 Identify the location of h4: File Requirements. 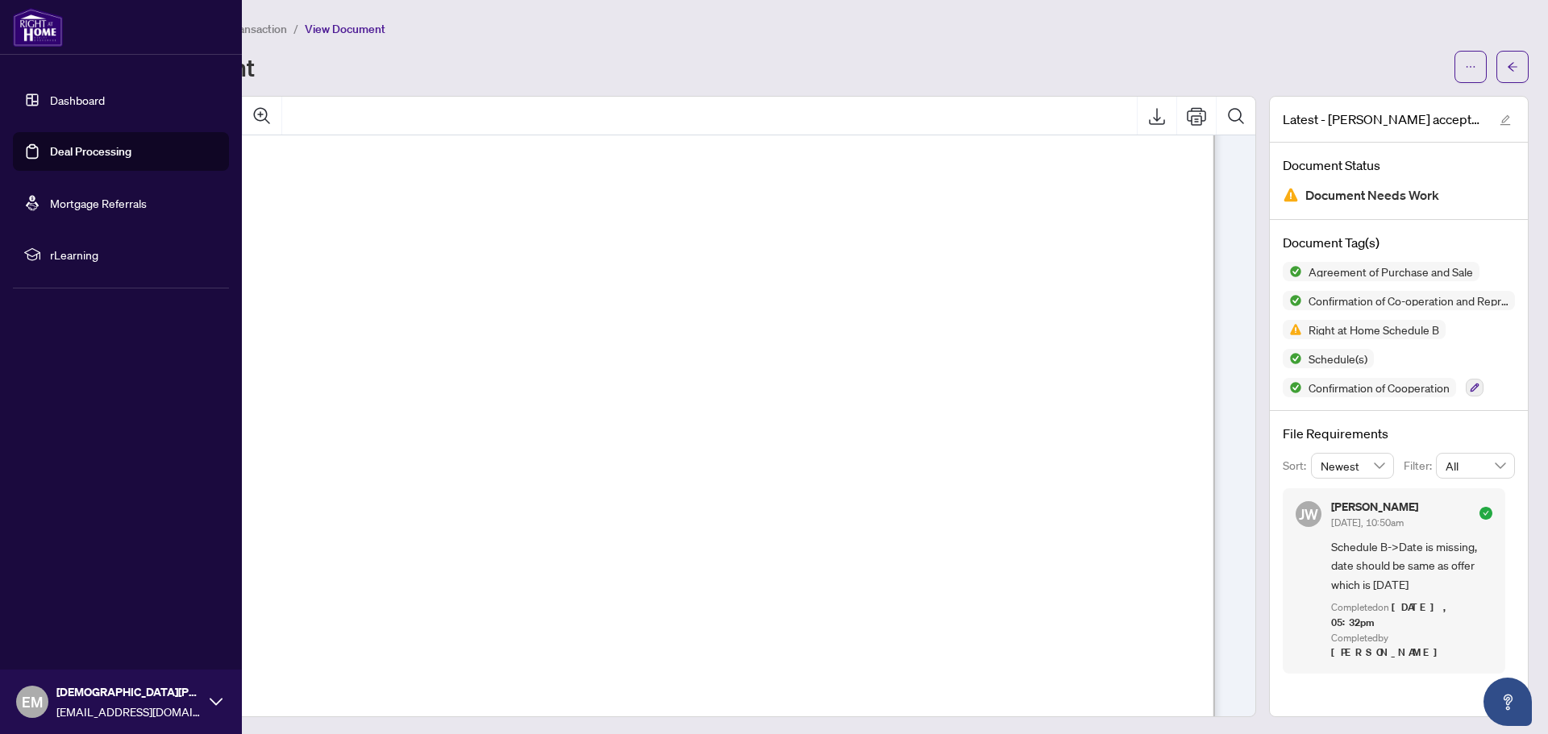
(1399, 434).